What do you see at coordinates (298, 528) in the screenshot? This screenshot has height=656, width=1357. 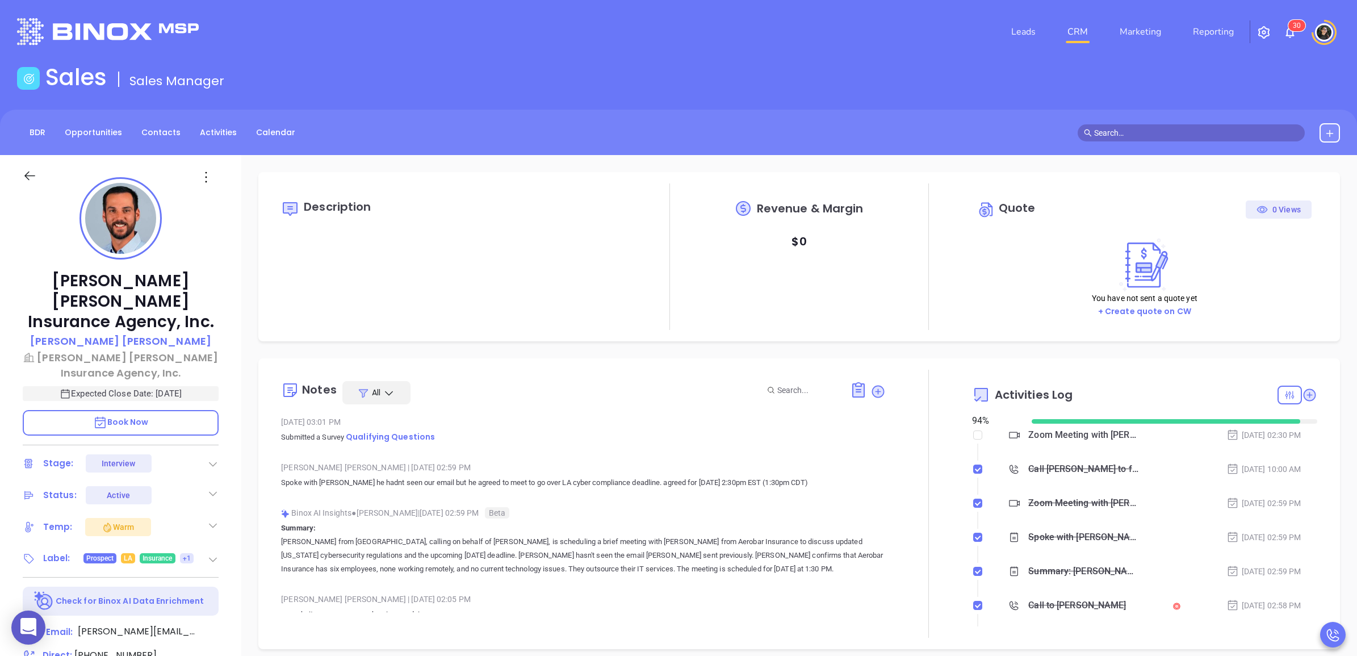 I see `b: Summary:` at bounding box center [298, 528].